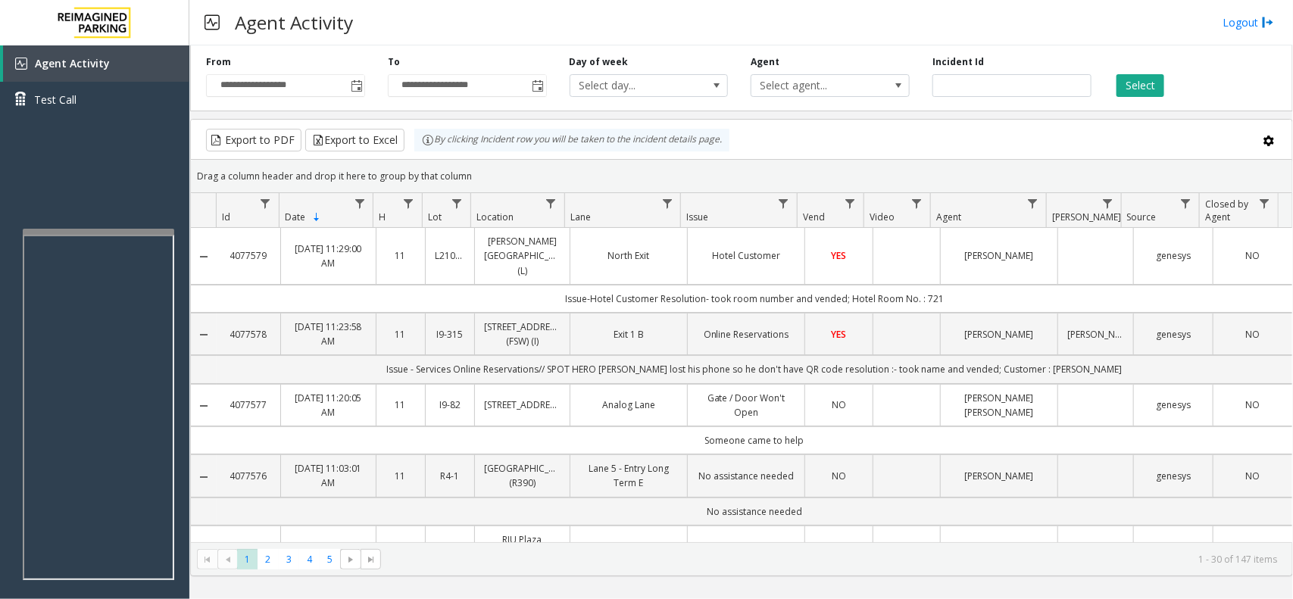 The image size is (1293, 599). What do you see at coordinates (882, 217) in the screenshot?
I see `span: Video` at bounding box center [882, 217].